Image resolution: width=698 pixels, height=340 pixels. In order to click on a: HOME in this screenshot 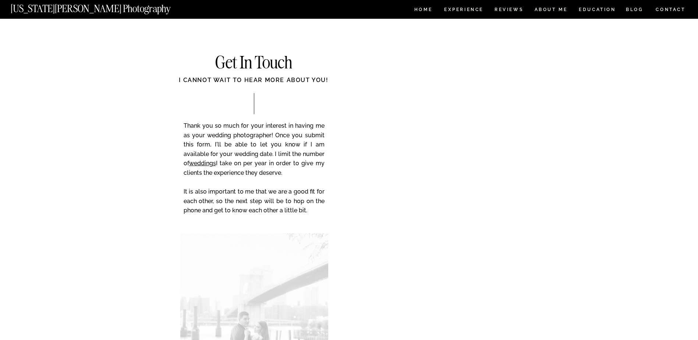, I will do `click(423, 10)`.